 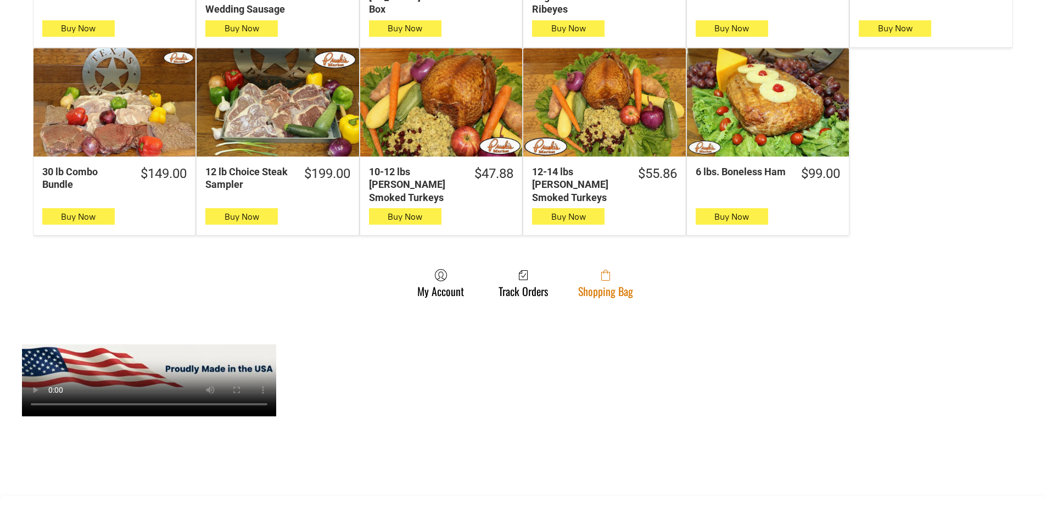 What do you see at coordinates (741, 171) in the screenshot?
I see `div: 6 lbs. Boneless Ham` at bounding box center [741, 171].